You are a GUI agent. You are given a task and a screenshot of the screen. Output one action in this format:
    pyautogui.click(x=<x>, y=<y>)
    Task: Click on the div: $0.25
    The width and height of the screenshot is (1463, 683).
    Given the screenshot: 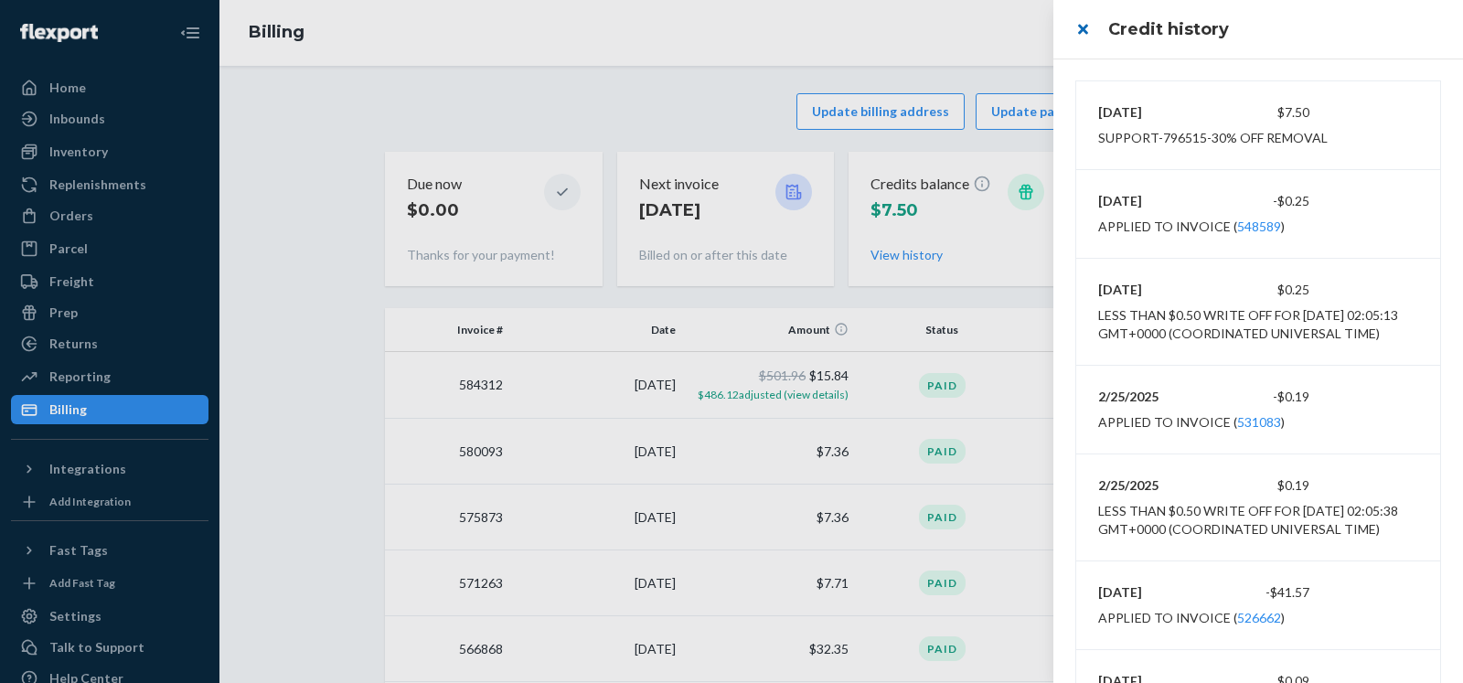 What is the action you would take?
    pyautogui.click(x=1257, y=290)
    